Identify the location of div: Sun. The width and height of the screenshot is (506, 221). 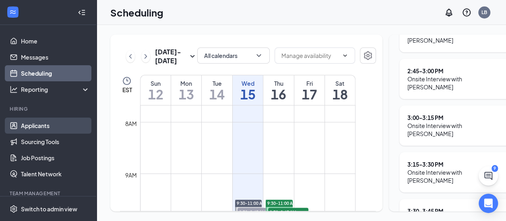
(155, 83).